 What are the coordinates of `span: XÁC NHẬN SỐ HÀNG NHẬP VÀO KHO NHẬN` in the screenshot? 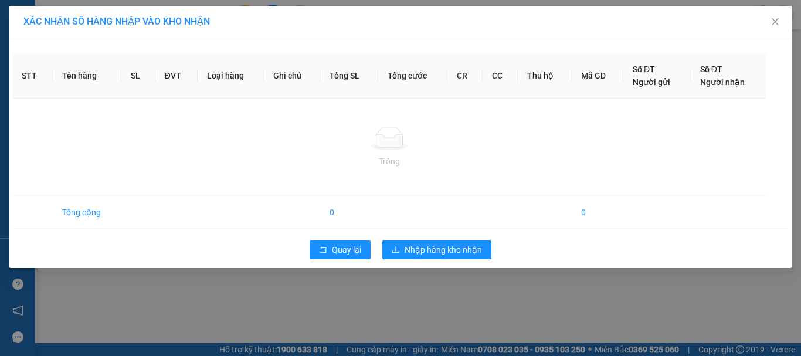 It's located at (117, 21).